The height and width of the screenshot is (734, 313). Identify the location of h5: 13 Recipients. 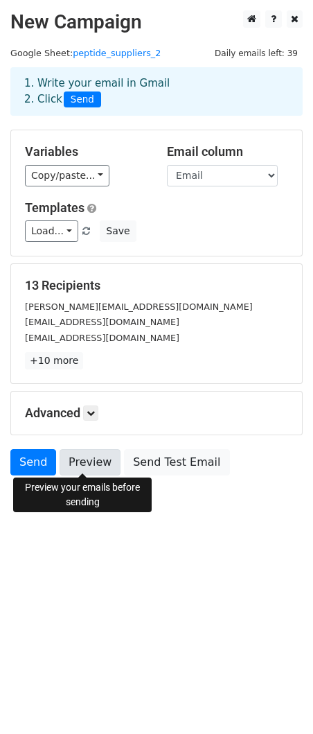
(157, 285).